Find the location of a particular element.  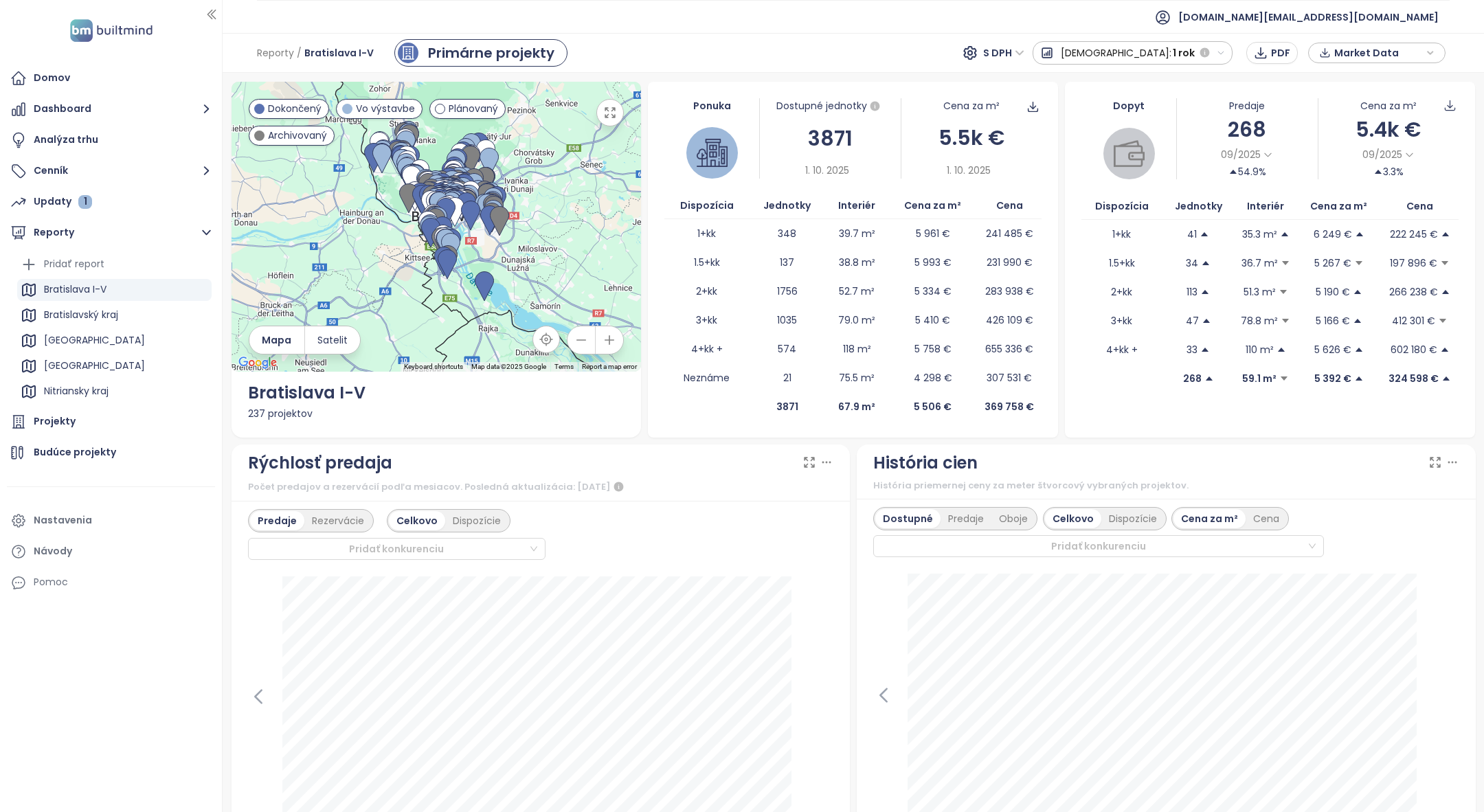

button: PDF is located at coordinates (1272, 53).